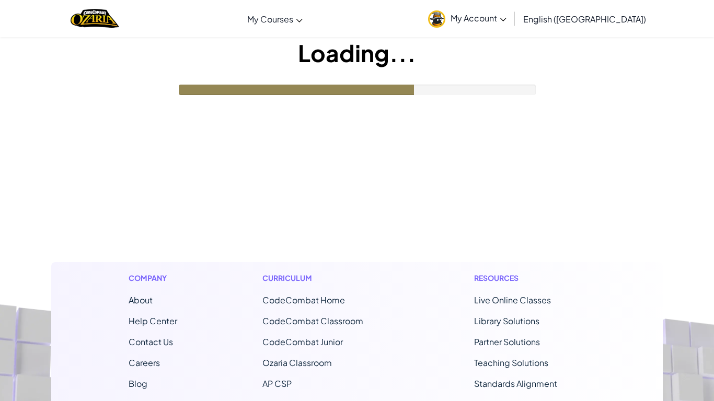  What do you see at coordinates (304, 300) in the screenshot?
I see `span: CodeCombat Home` at bounding box center [304, 300].